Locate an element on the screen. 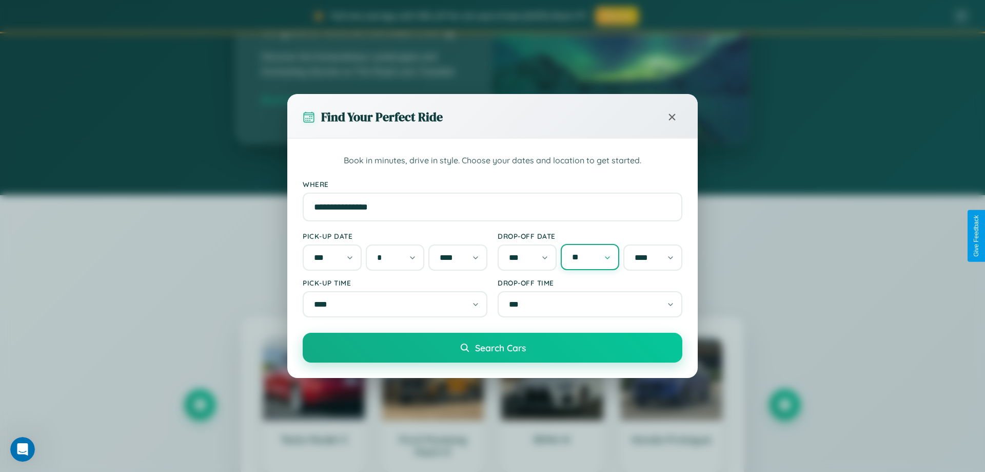 This screenshot has height=472, width=985. label: Pick-up Date is located at coordinates (395, 236).